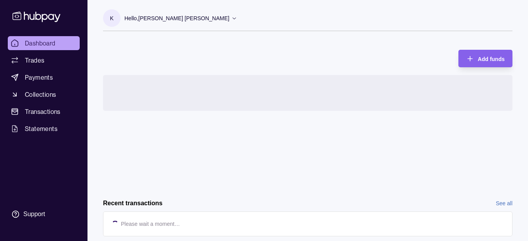 The height and width of the screenshot is (241, 528). What do you see at coordinates (44, 112) in the screenshot?
I see `a: Transactions` at bounding box center [44, 112].